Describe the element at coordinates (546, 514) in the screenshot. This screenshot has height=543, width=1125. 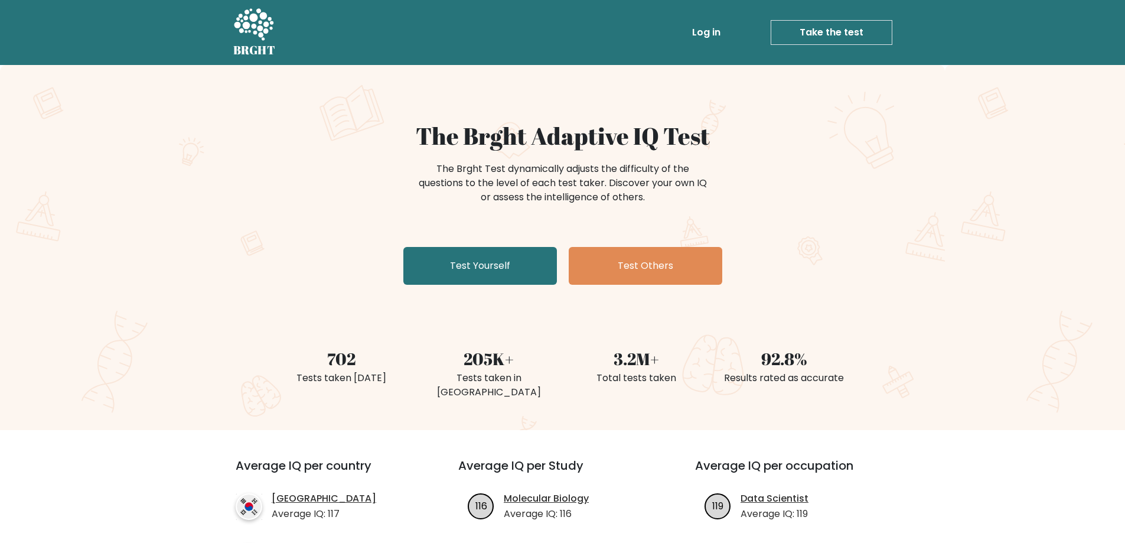
I see `p: Average IQ: 116` at that location.